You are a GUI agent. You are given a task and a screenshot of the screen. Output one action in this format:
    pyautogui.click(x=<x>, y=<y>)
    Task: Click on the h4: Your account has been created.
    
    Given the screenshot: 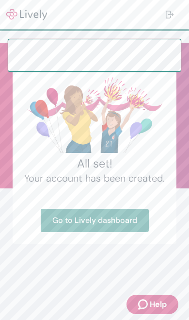 What is the action you would take?
    pyautogui.click(x=95, y=178)
    